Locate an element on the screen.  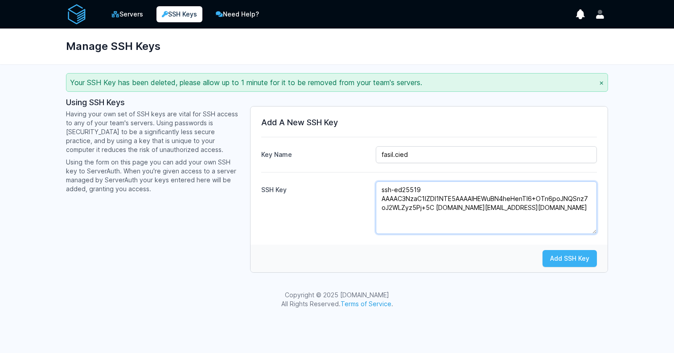
a: Terms of Service is located at coordinates (366, 304).